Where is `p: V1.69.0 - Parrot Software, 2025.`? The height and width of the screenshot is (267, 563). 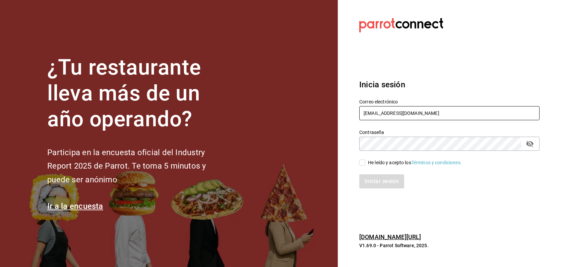 p: V1.69.0 - Parrot Software, 2025. is located at coordinates (450, 245).